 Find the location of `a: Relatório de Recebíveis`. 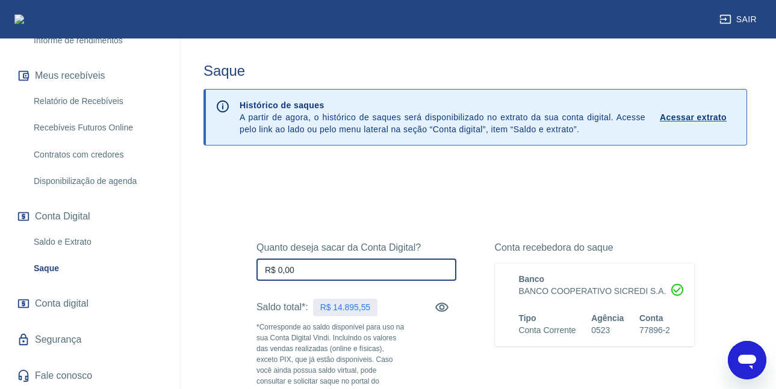

a: Relatório de Recebíveis is located at coordinates (97, 101).